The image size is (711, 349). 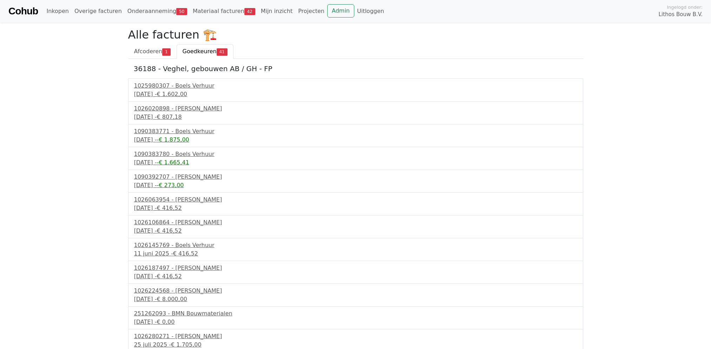 What do you see at coordinates (355, 345) in the screenshot?
I see `div: 25 juli 2025 -` at bounding box center [355, 345].